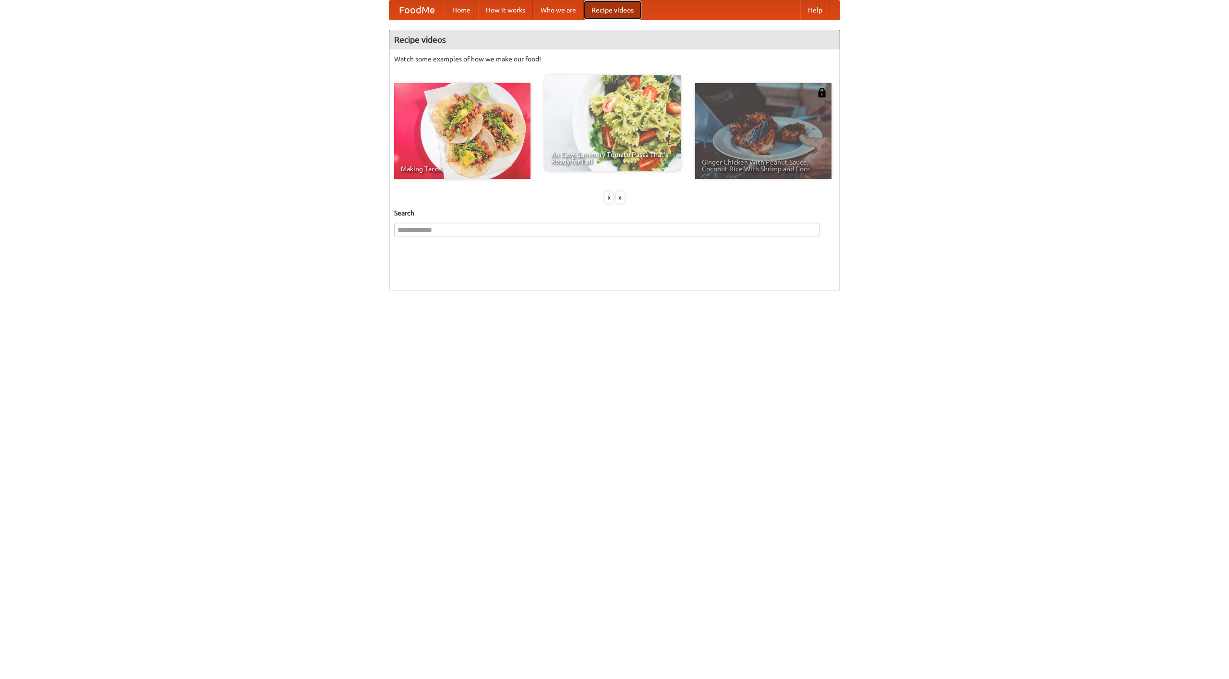  What do you see at coordinates (614, 59) in the screenshot?
I see `p: Watch some examples of how we make our food!` at bounding box center [614, 59].